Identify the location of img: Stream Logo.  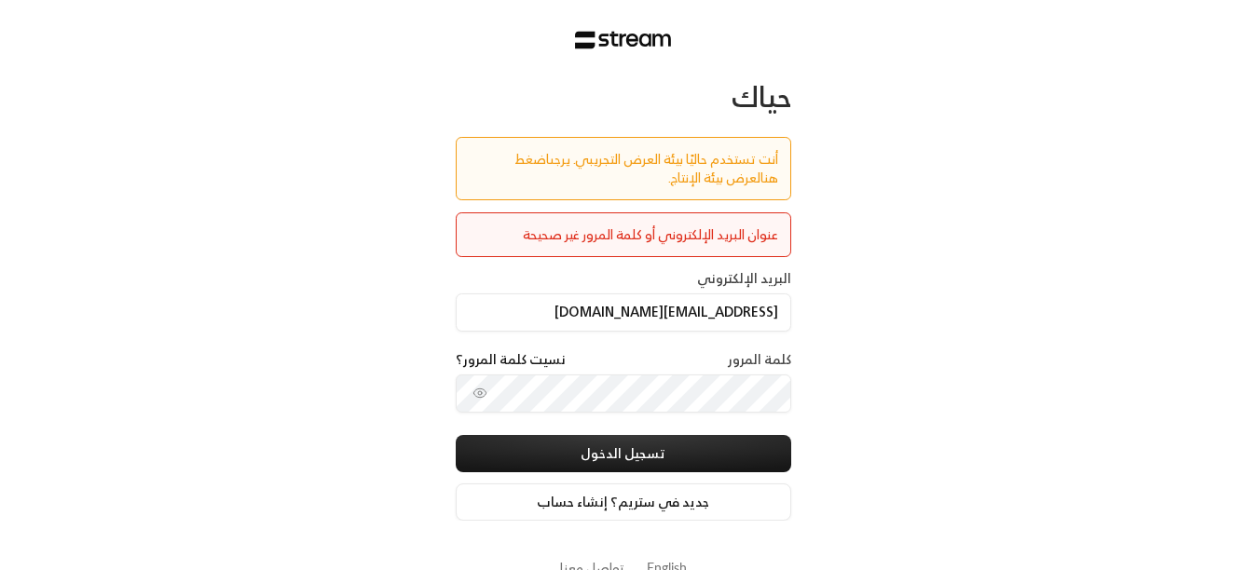
(623, 40).